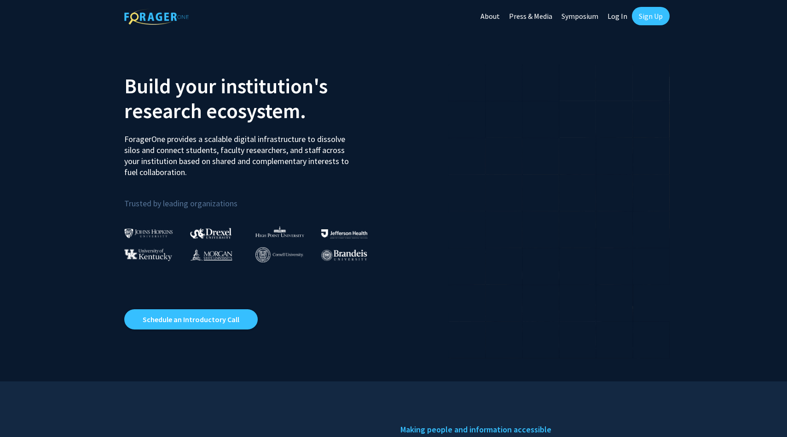 Image resolution: width=787 pixels, height=437 pixels. I want to click on img: Thomas Jefferson University, so click(344, 234).